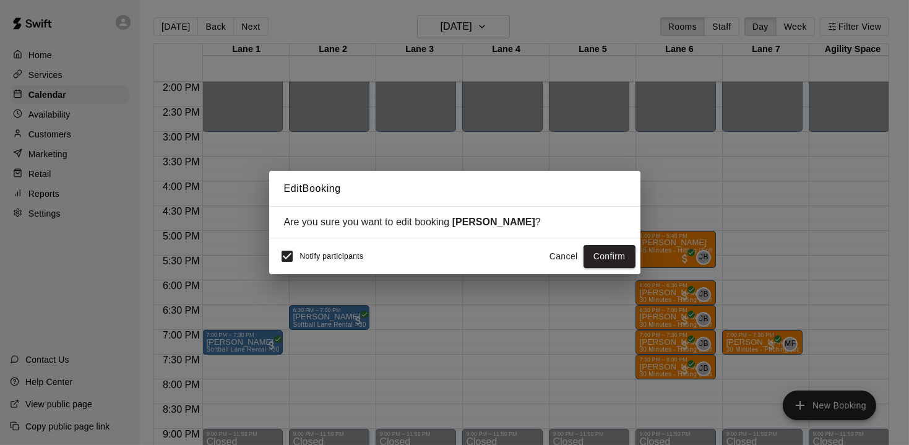 Image resolution: width=909 pixels, height=445 pixels. Describe the element at coordinates (610, 256) in the screenshot. I see `button: Confirm` at that location.